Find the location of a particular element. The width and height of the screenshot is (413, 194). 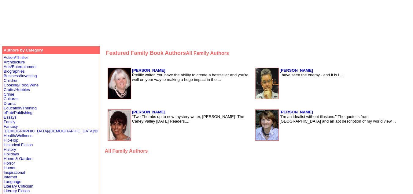

a: Action/Thriller is located at coordinates (16, 57).